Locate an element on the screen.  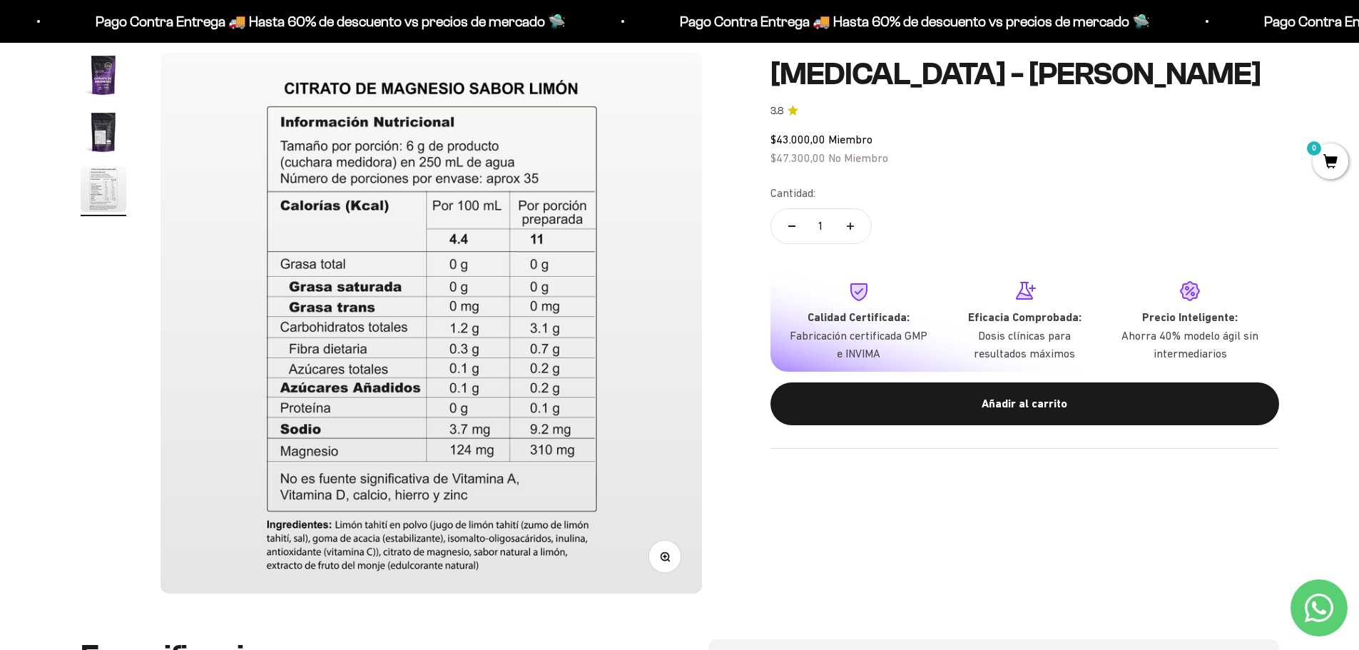
strong: Eficacia Comprobada: is located at coordinates (1024, 317).